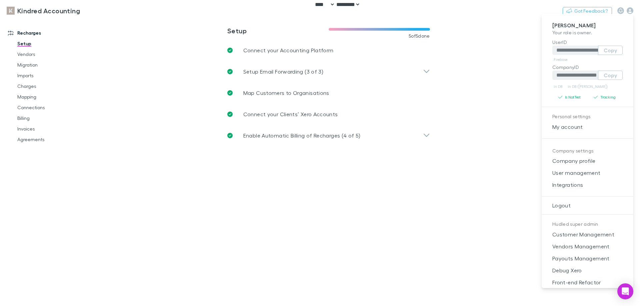  Describe the element at coordinates (587, 185) in the screenshot. I see `span: Integrations` at that location.